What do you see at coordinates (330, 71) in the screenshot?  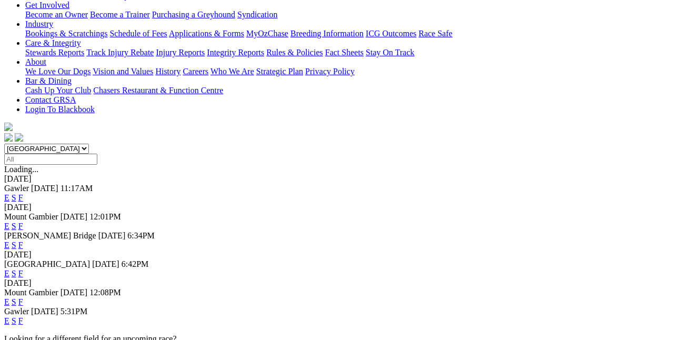 I see `a: Privacy Policy` at bounding box center [330, 71].